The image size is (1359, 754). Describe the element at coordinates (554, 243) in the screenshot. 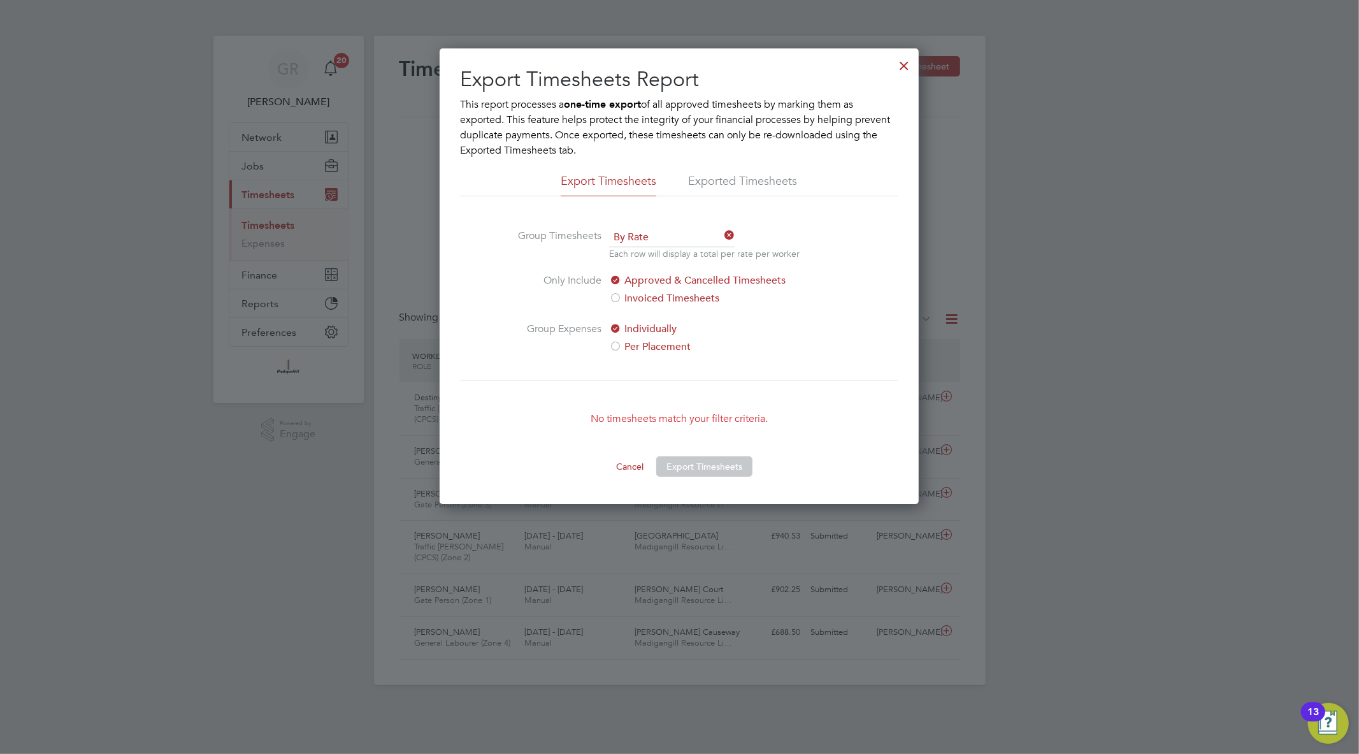

I see `label: Group Timesheets` at that location.